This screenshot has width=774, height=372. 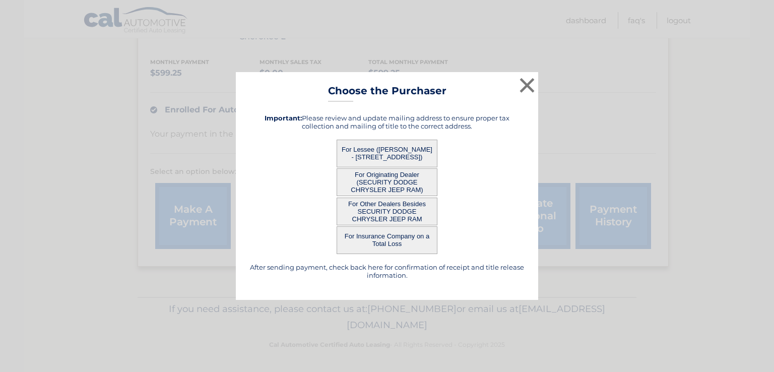 I want to click on button: For Originating Dealer (SECURITY DODGE CHRYSLER JEEP RAM), so click(x=387, y=182).